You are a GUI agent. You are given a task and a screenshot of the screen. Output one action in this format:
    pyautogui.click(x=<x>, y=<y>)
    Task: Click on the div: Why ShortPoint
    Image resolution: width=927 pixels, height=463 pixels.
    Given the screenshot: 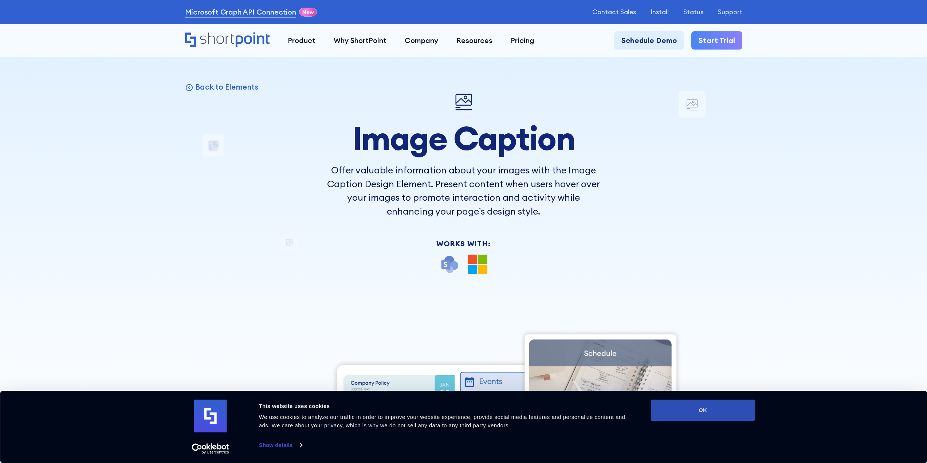 What is the action you would take?
    pyautogui.click(x=360, y=40)
    